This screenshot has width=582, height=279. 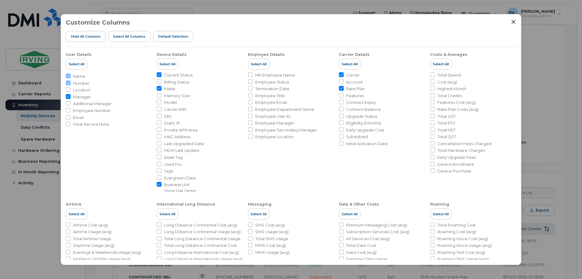 I want to click on span: Airtime Cost (avg), so click(x=90, y=225).